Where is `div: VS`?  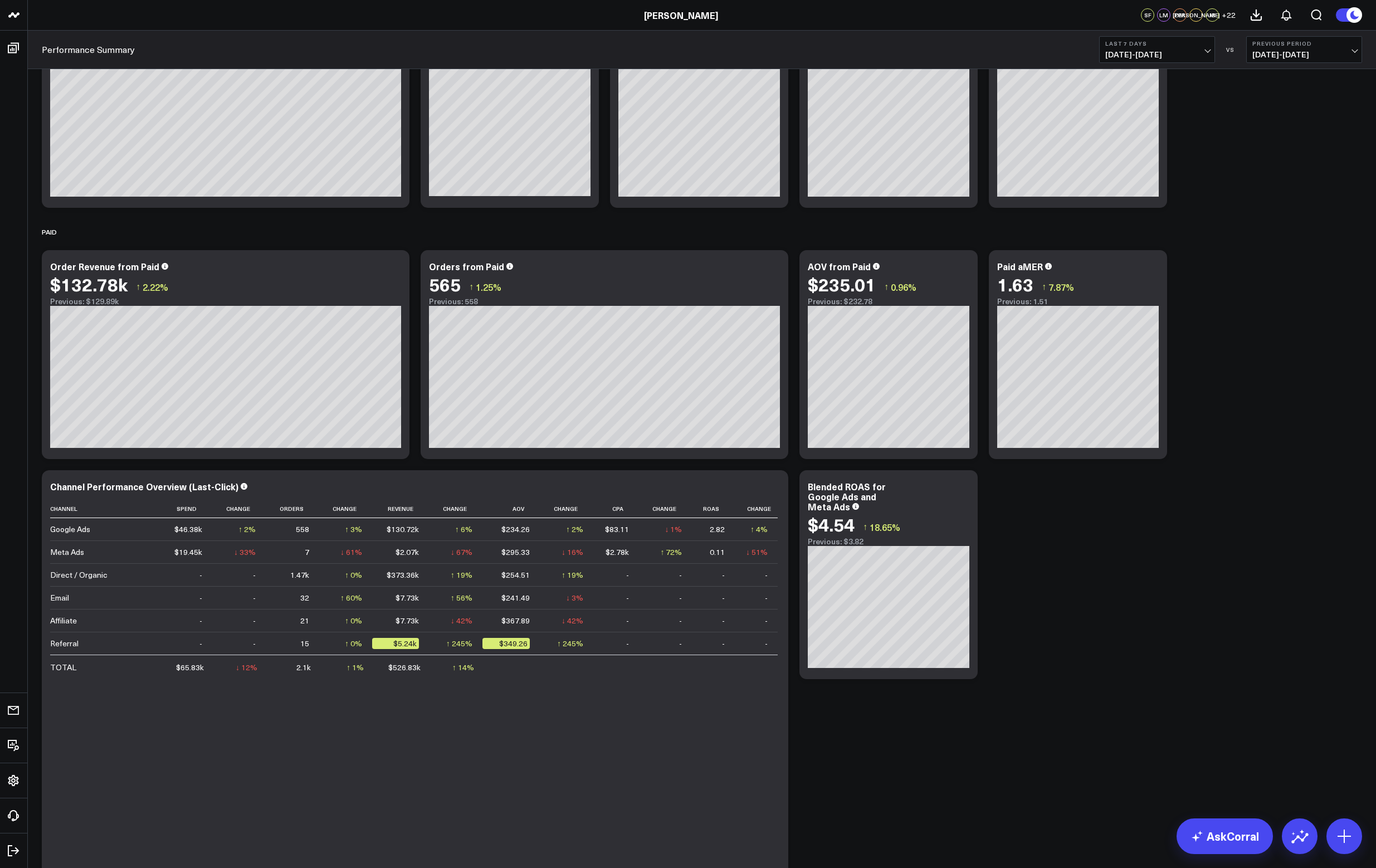
div: VS is located at coordinates (1230, 50).